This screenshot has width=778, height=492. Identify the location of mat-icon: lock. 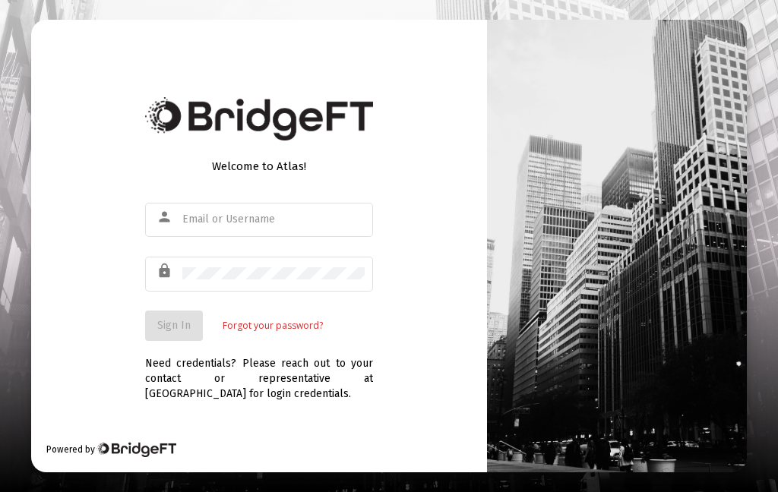
(166, 271).